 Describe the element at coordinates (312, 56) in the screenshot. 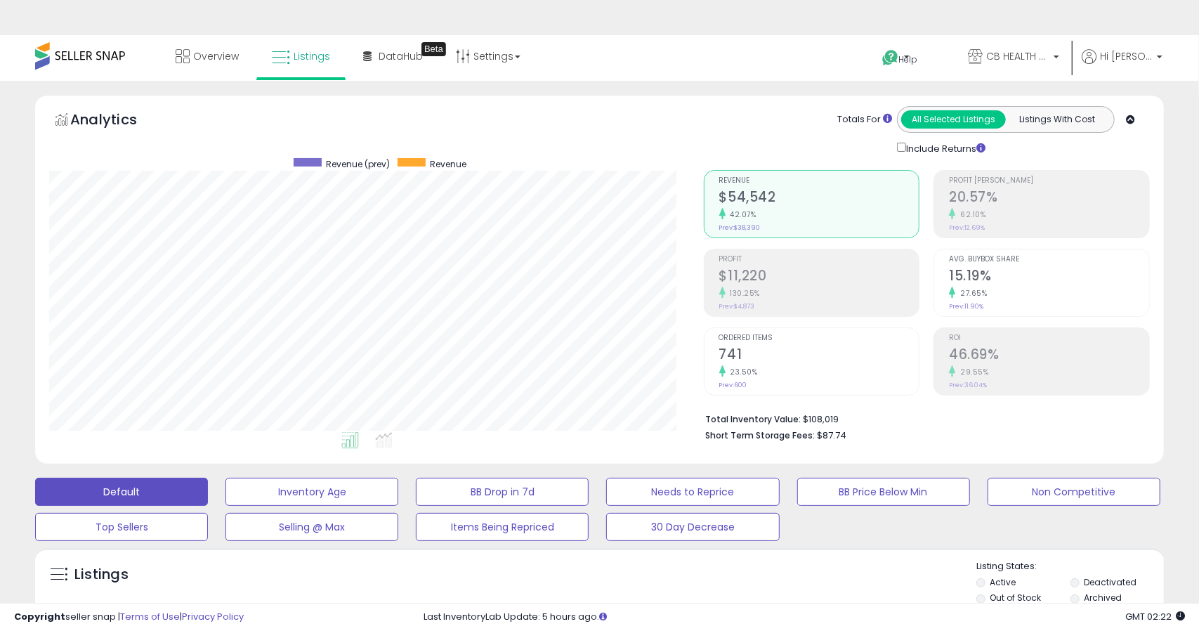

I see `span: Listings` at that location.